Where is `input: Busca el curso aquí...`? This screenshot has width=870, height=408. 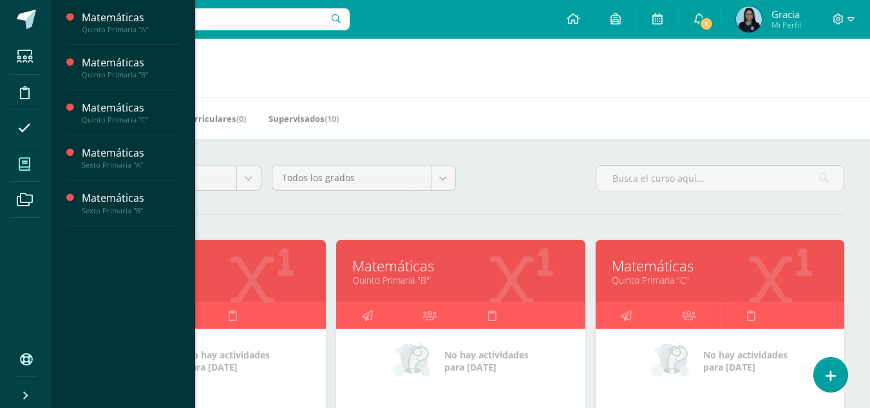 input: Busca el curso aquí... is located at coordinates (720, 178).